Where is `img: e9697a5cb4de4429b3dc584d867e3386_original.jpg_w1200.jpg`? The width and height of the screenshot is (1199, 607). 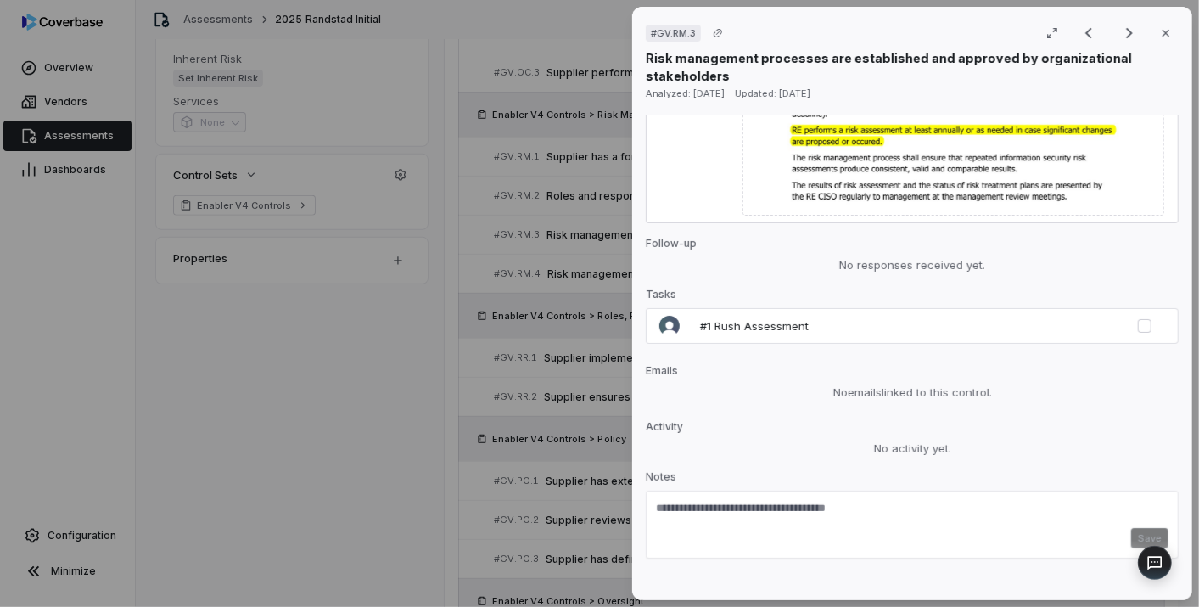 img: e9697a5cb4de4429b3dc584d867e3386_original.jpg_w1200.jpg is located at coordinates (953, 135).